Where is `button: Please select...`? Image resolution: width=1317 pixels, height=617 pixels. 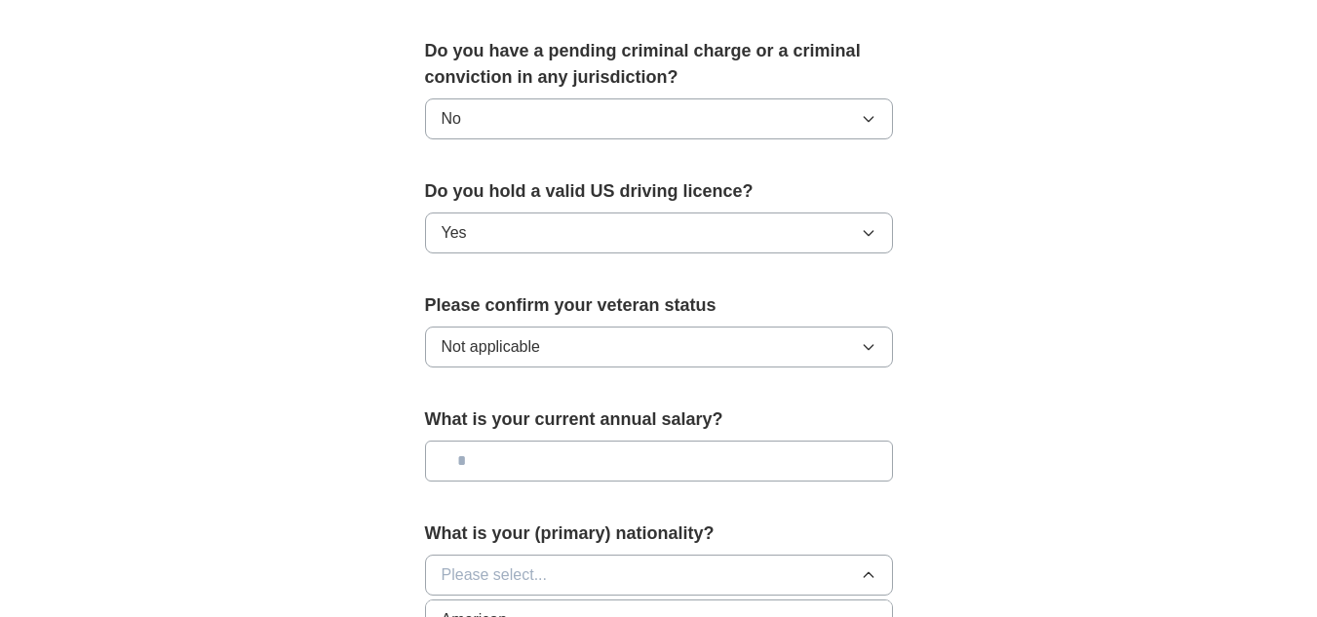 button: Please select... is located at coordinates (659, 575).